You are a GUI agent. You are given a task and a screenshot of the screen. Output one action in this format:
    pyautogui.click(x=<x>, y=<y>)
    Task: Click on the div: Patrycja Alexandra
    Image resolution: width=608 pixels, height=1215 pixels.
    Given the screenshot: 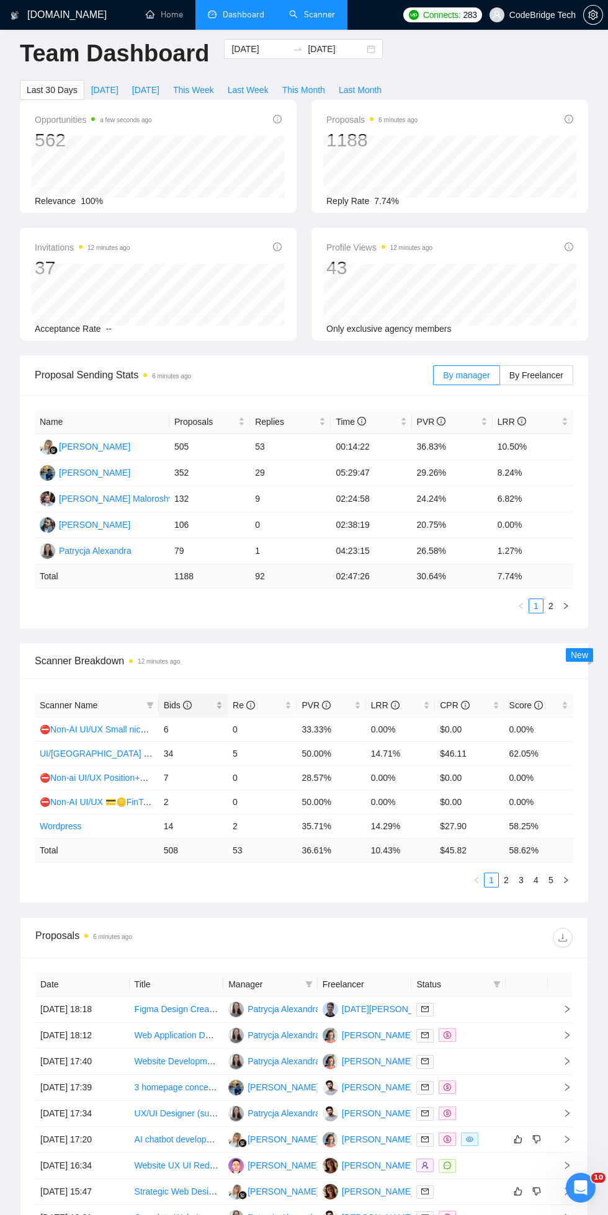 What is the action you would take?
    pyautogui.click(x=283, y=1035)
    